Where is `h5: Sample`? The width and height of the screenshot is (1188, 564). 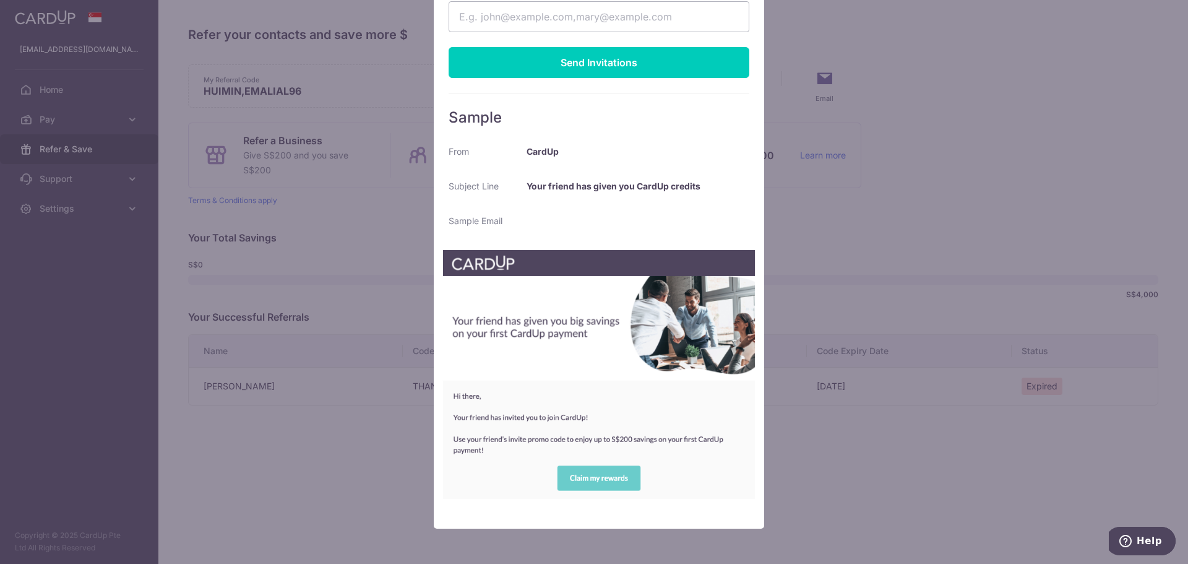 h5: Sample is located at coordinates (599, 118).